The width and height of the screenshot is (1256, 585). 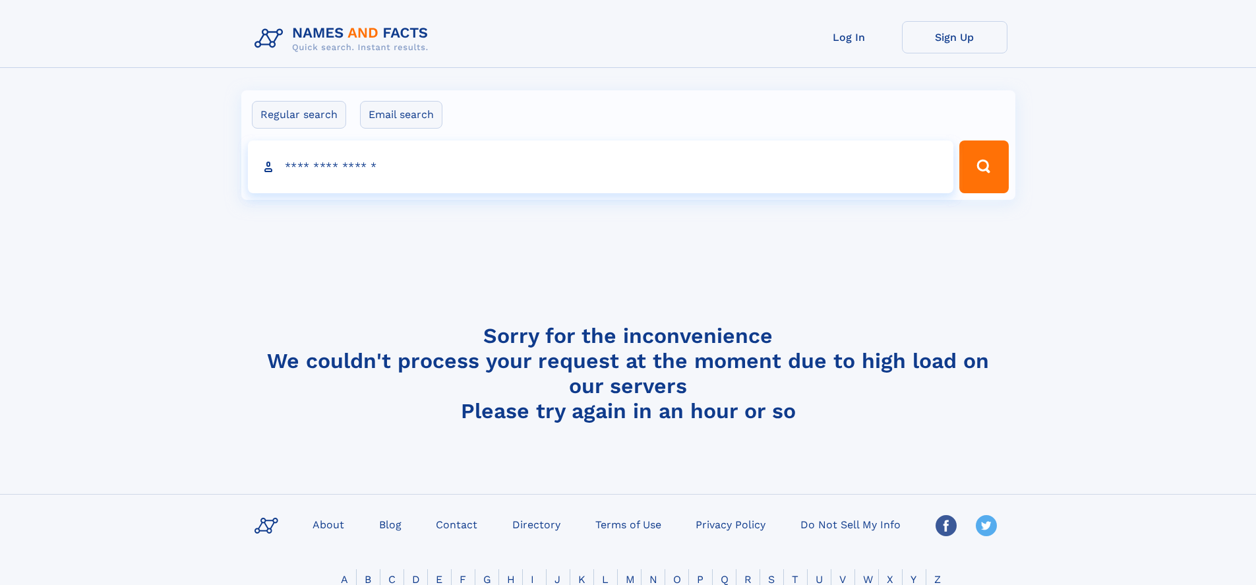 What do you see at coordinates (601, 167) in the screenshot?
I see `input: search input` at bounding box center [601, 167].